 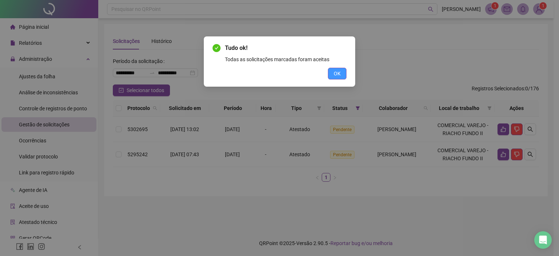 What do you see at coordinates (337, 74) in the screenshot?
I see `button: OK` at bounding box center [337, 74].